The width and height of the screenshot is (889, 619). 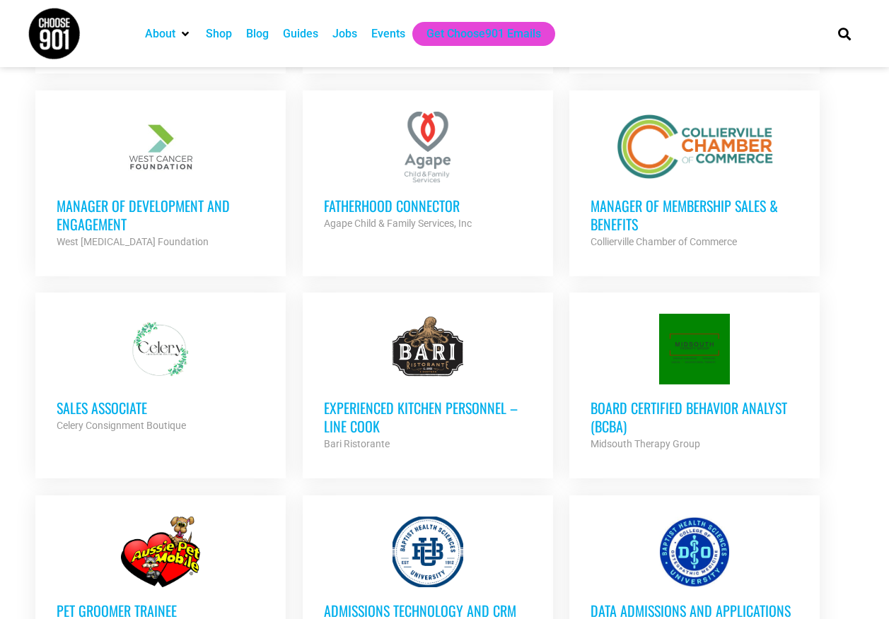 What do you see at coordinates (161, 215) in the screenshot?
I see `h3: Manager of Development and Engagement` at bounding box center [161, 215].